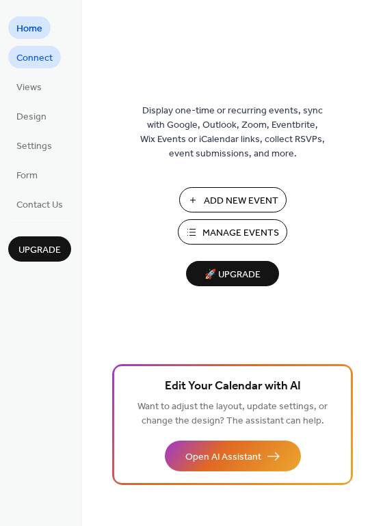 The width and height of the screenshot is (383, 526). Describe the element at coordinates (232, 414) in the screenshot. I see `span: Want to adjust the layout, update settings, or change the design? The assistant can help.` at that location.